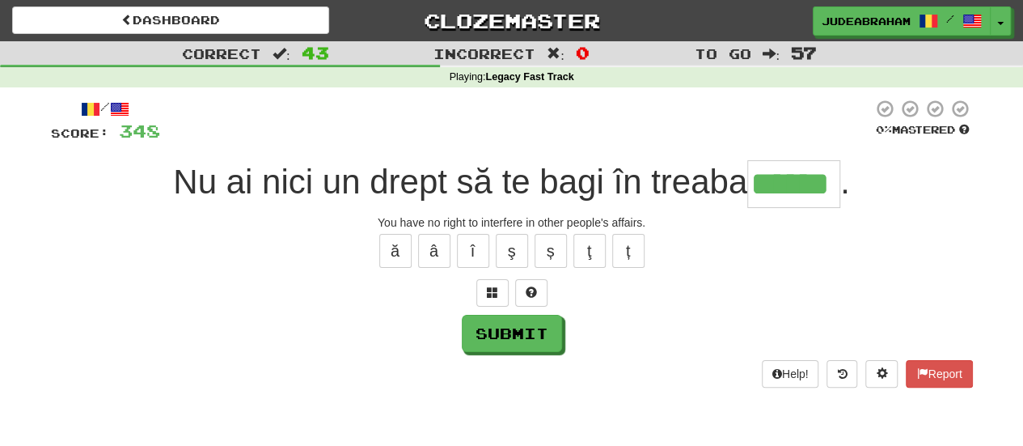 This screenshot has width=1023, height=446. I want to click on button: ă, so click(395, 251).